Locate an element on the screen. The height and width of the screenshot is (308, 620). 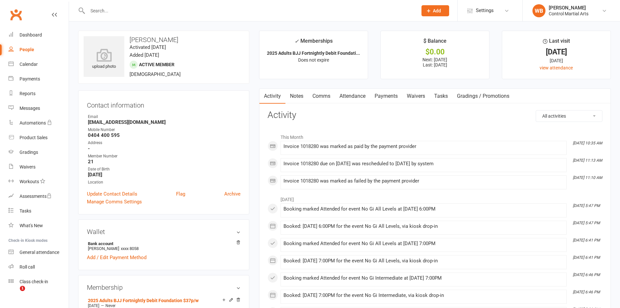
a: Workouts is located at coordinates (38, 181).